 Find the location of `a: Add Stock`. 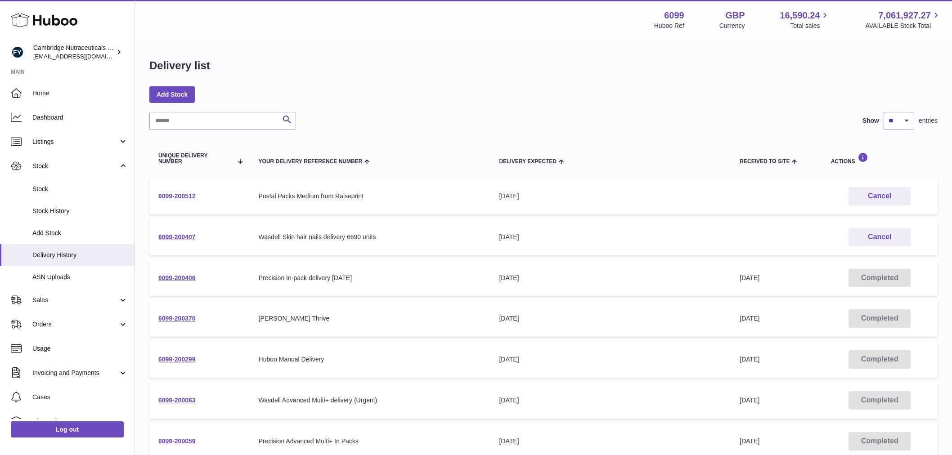

a: Add Stock is located at coordinates (172, 95).